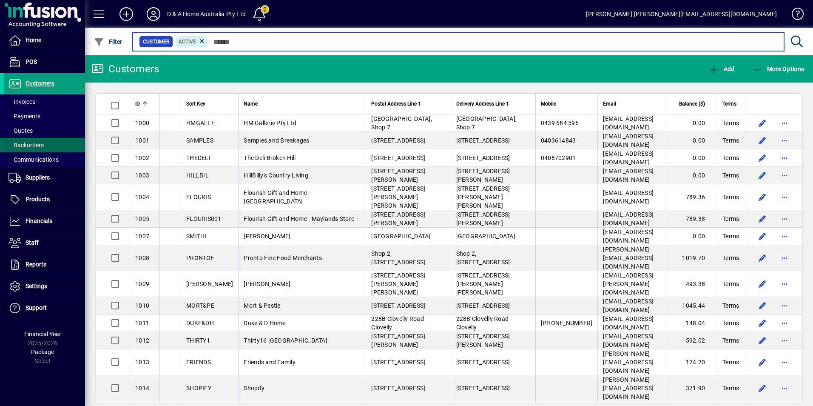 This screenshot has height=406, width=813. I want to click on a: Home, so click(45, 40).